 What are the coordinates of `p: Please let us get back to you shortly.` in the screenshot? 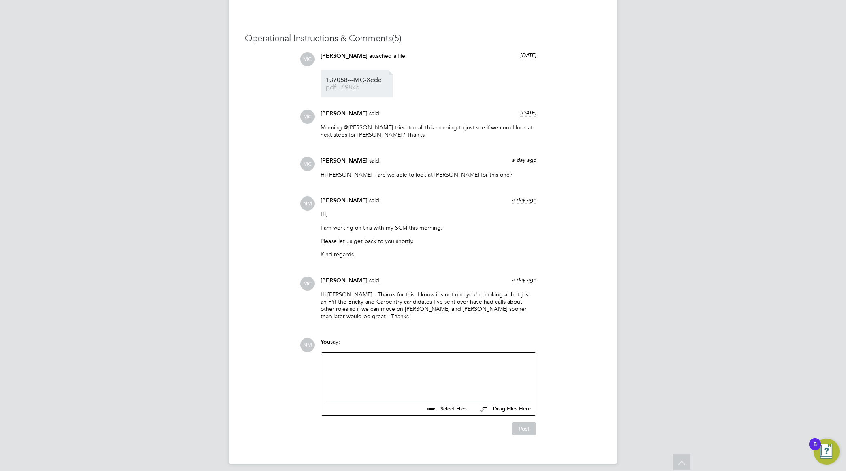 It's located at (428, 241).